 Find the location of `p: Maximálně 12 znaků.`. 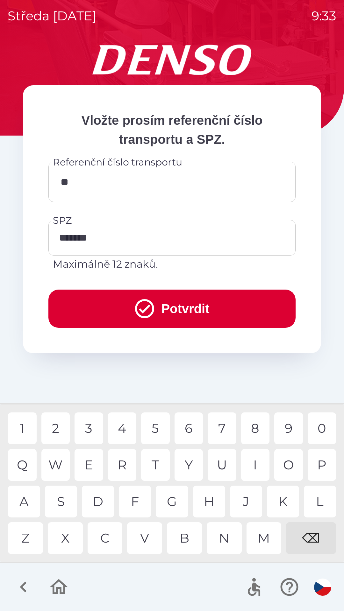

p: Maximálně 12 znaků. is located at coordinates (172, 264).